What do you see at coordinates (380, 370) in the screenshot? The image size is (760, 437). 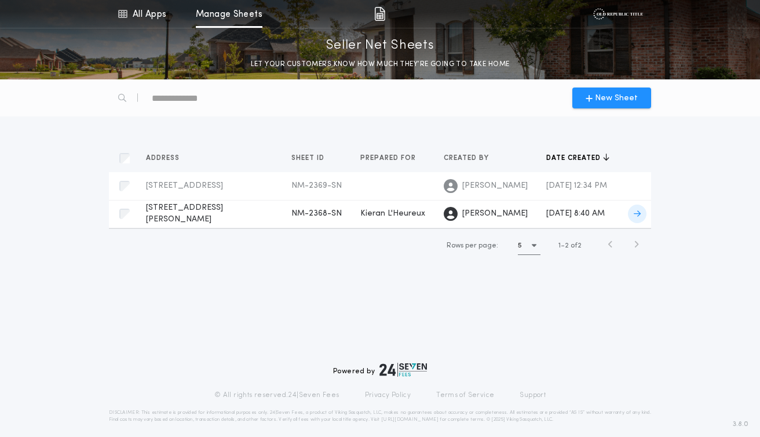 I see `div: Powered by` at bounding box center [380, 370].